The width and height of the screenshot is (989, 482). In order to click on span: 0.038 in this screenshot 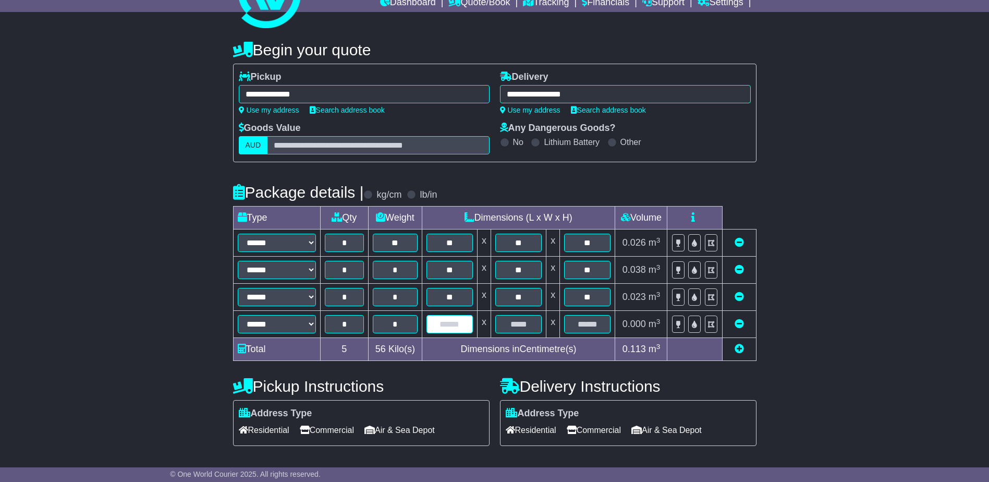, I will do `click(634, 270)`.